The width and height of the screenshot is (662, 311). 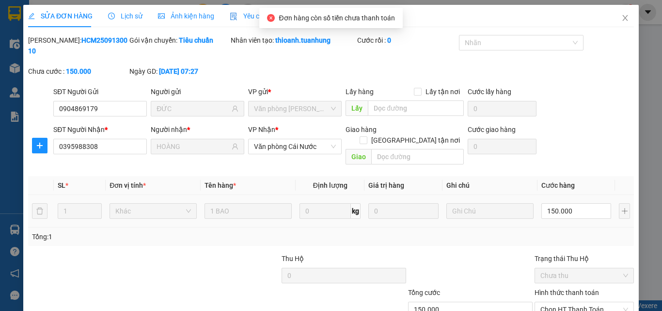 I want to click on b: 0, so click(x=389, y=40).